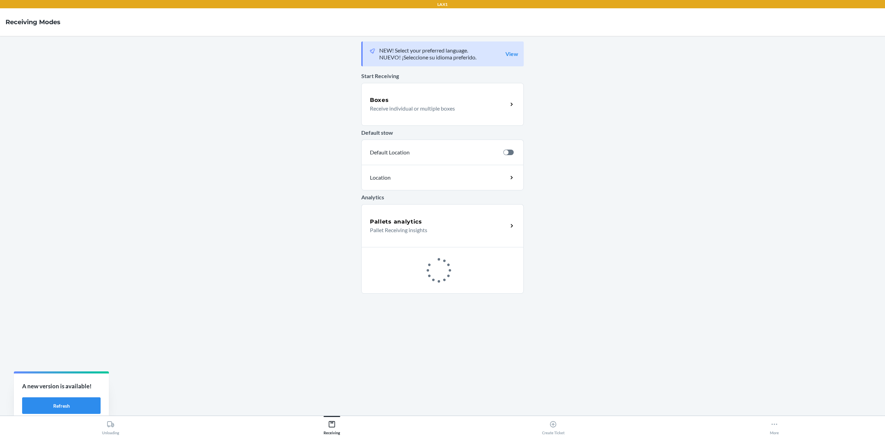  What do you see at coordinates (442, 4) in the screenshot?
I see `p: LAX1` at bounding box center [442, 4].